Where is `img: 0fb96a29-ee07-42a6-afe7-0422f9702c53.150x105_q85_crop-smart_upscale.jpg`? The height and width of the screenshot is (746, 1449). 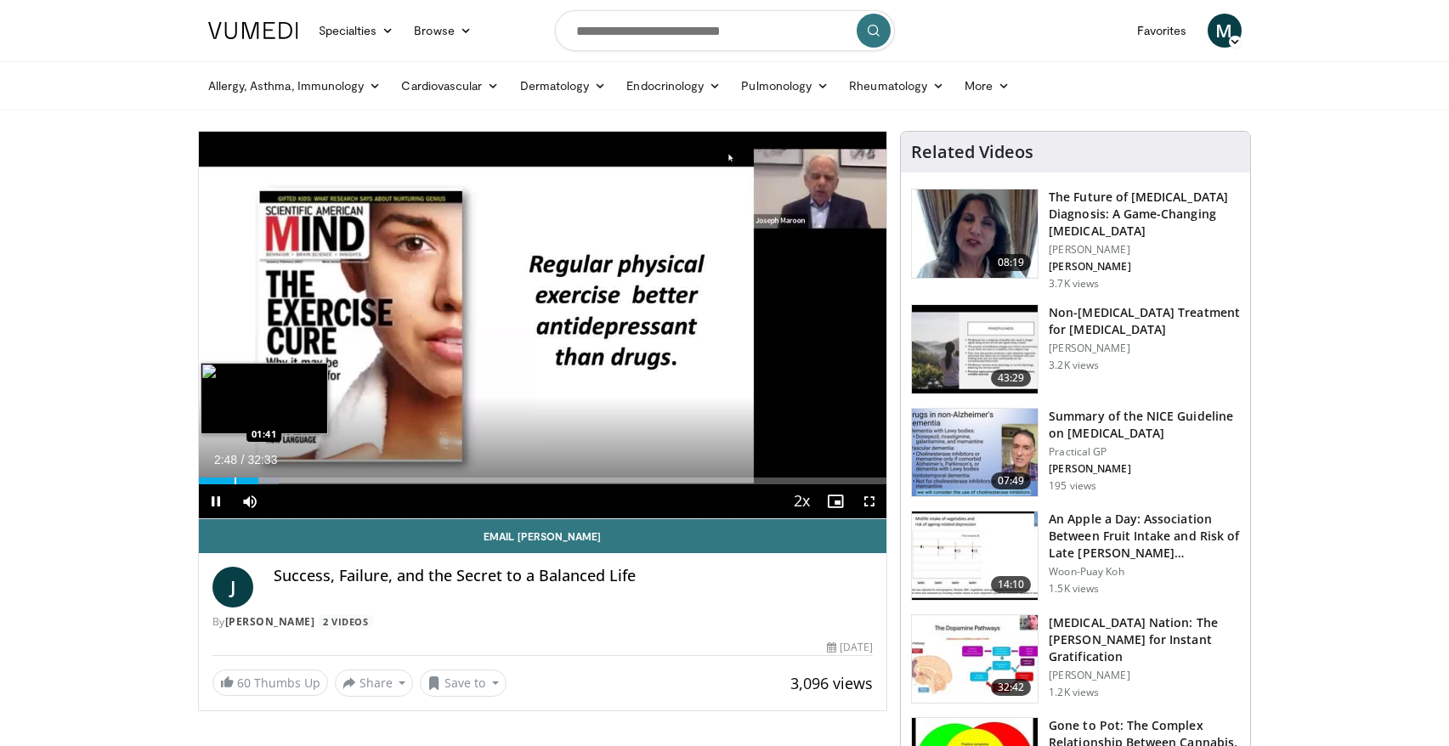 img: 0fb96a29-ee07-42a6-afe7-0422f9702c53.150x105_q85_crop-smart_upscale.jpg is located at coordinates (975, 556).